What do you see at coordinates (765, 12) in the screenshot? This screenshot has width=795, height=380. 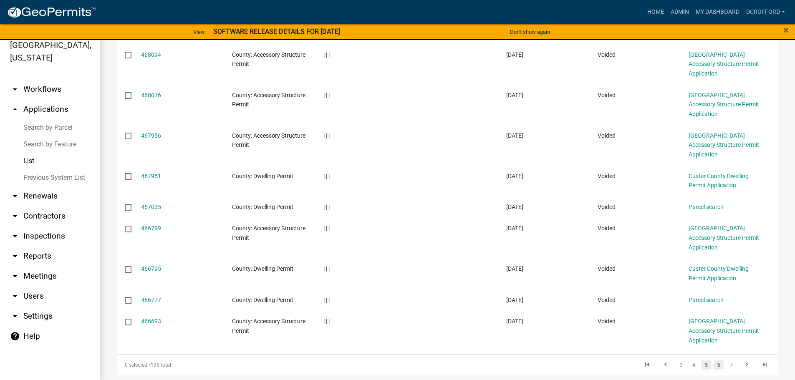 I see `a: dcrofford` at bounding box center [765, 12].